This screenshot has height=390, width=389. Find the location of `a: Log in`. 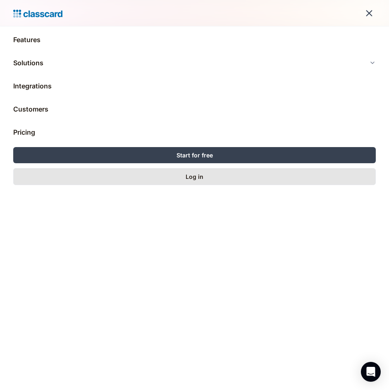

a: Log in is located at coordinates (194, 176).